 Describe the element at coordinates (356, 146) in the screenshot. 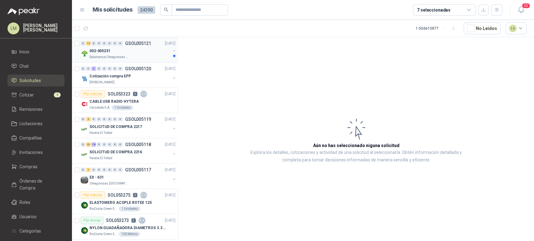

I see `h3: Aún no has seleccionado niguna solicitud` at that location.